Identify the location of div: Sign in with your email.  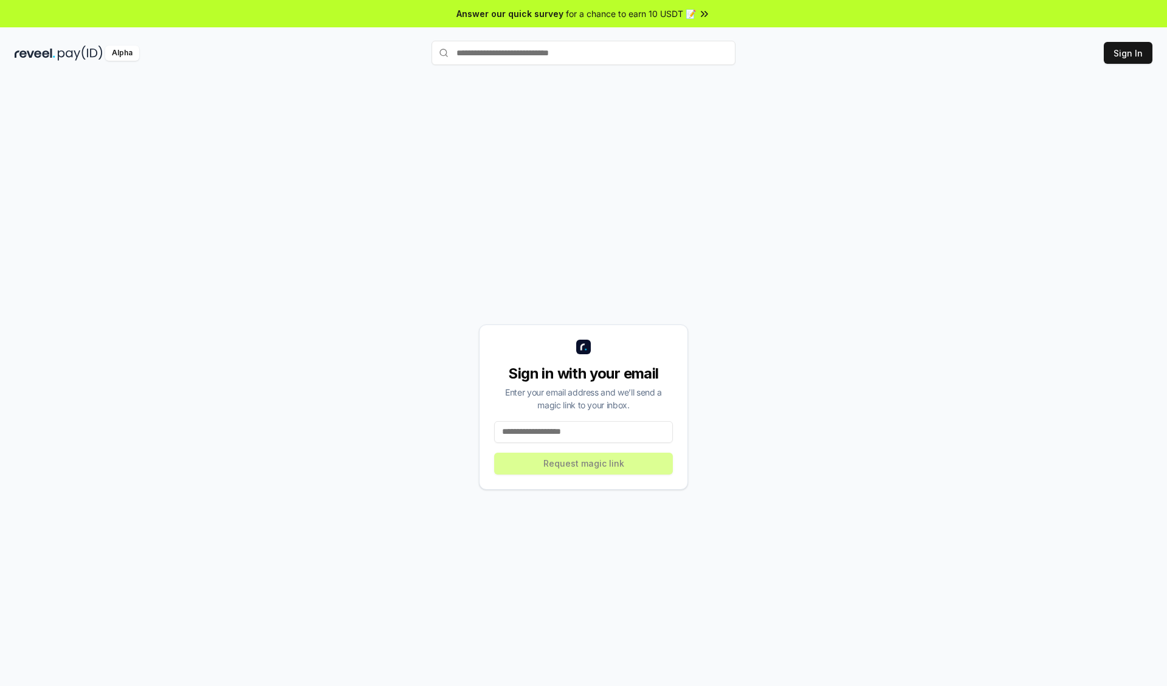
(584, 374).